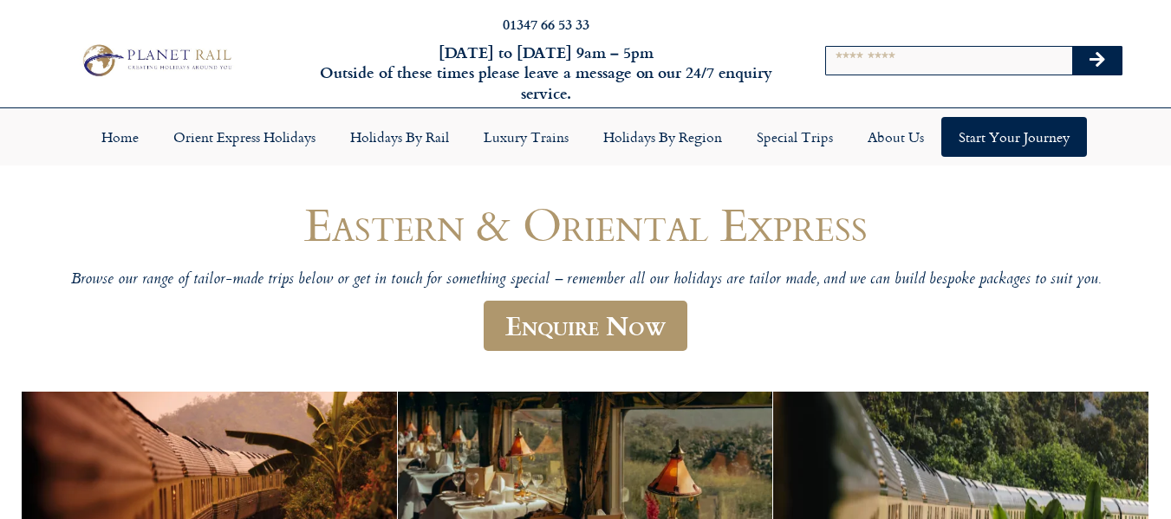 The width and height of the screenshot is (1171, 519). I want to click on a: Holidays by Region, so click(662, 137).